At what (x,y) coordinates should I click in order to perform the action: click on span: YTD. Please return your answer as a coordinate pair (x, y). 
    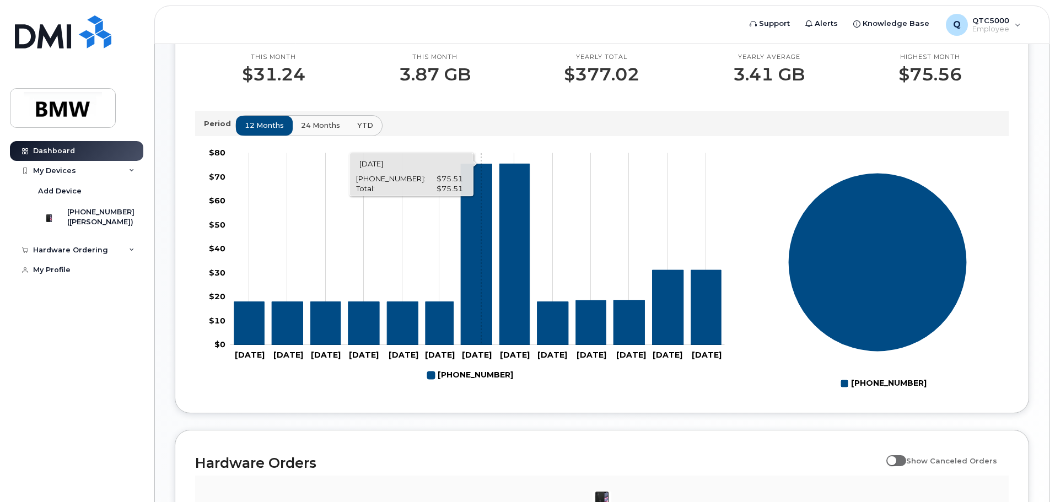
    Looking at the image, I should click on (365, 125).